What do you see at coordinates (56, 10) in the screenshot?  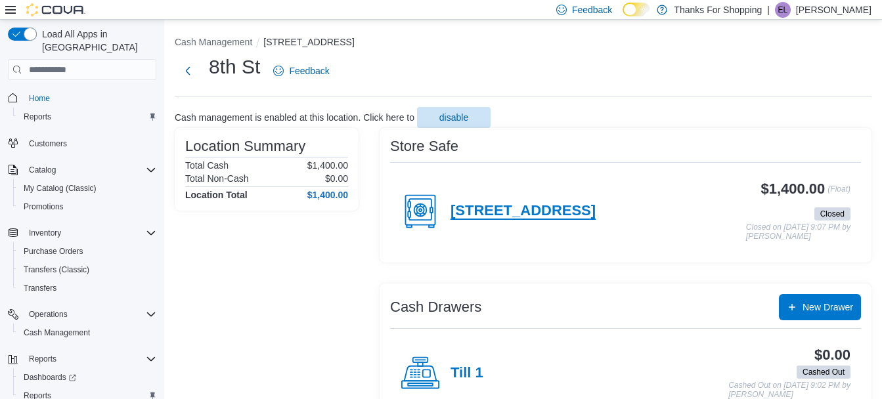 I see `img: Cova` at bounding box center [56, 10].